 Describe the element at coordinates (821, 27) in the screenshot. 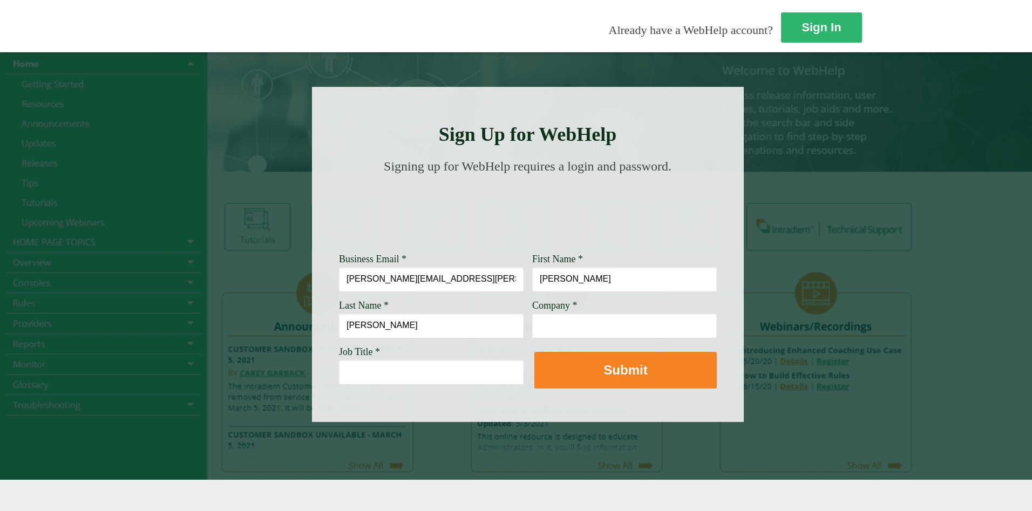

I see `strong: Sign In` at that location.